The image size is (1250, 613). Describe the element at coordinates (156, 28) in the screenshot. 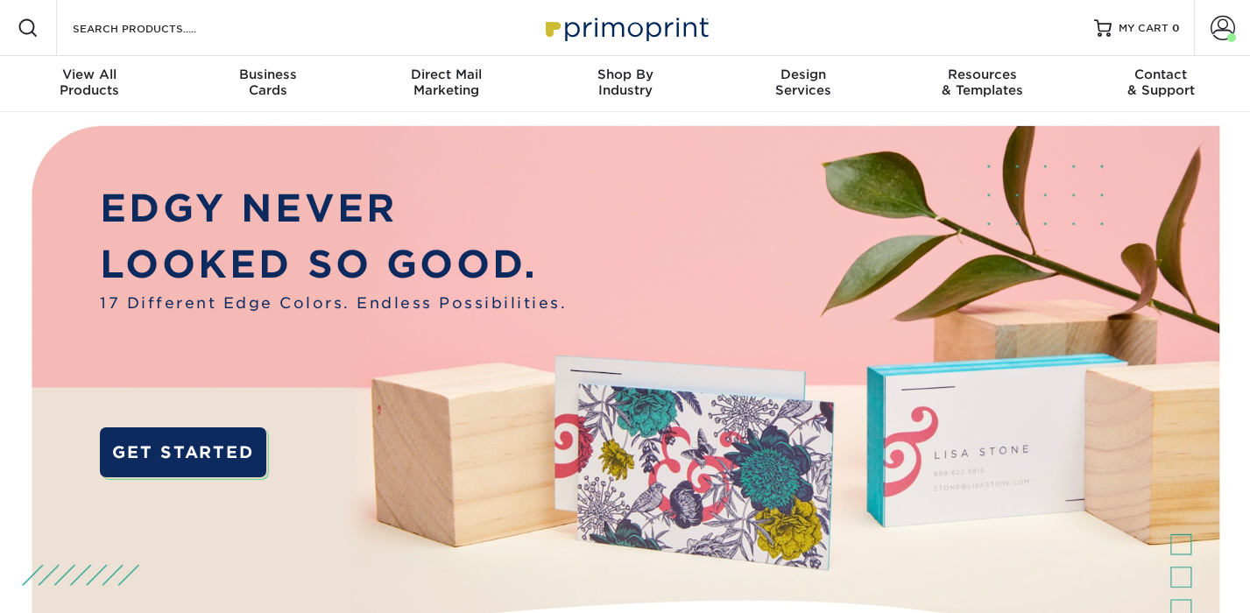

I see `input: SEARCH PRODUCTS.....` at that location.